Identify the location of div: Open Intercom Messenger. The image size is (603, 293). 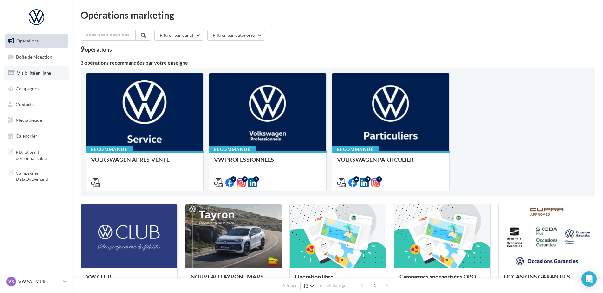
(590, 279).